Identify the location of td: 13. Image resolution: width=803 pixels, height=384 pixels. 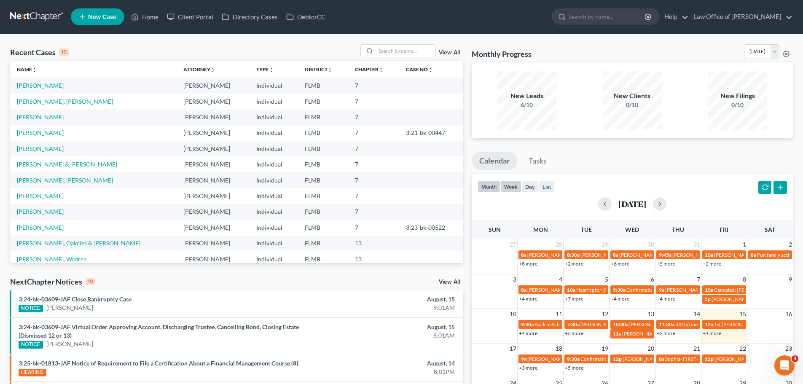
(374, 259).